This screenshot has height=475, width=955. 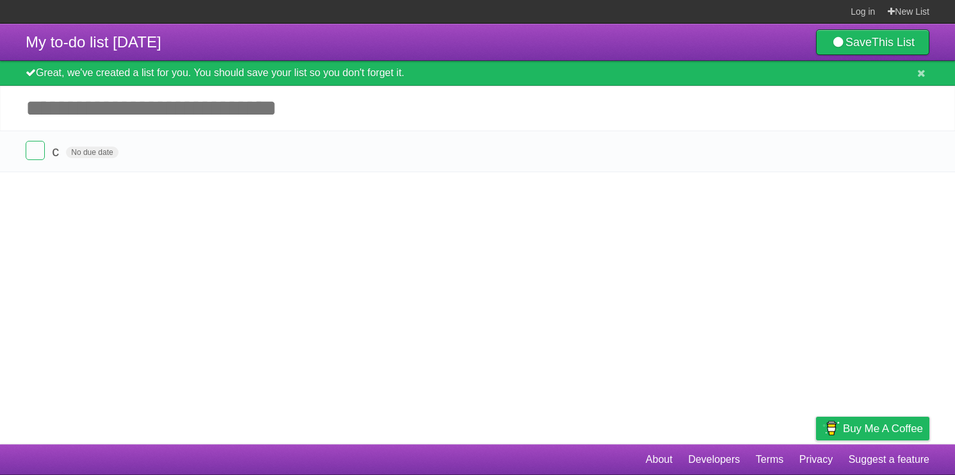 I want to click on a: Suggest a feature, so click(x=889, y=460).